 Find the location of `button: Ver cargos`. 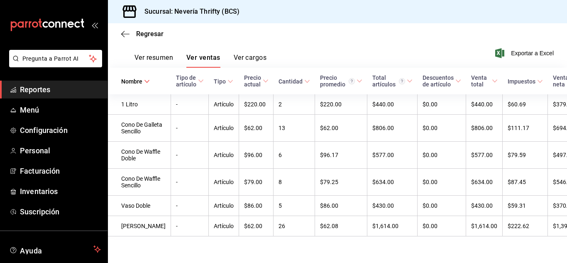

button: Ver cargos is located at coordinates (250, 61).